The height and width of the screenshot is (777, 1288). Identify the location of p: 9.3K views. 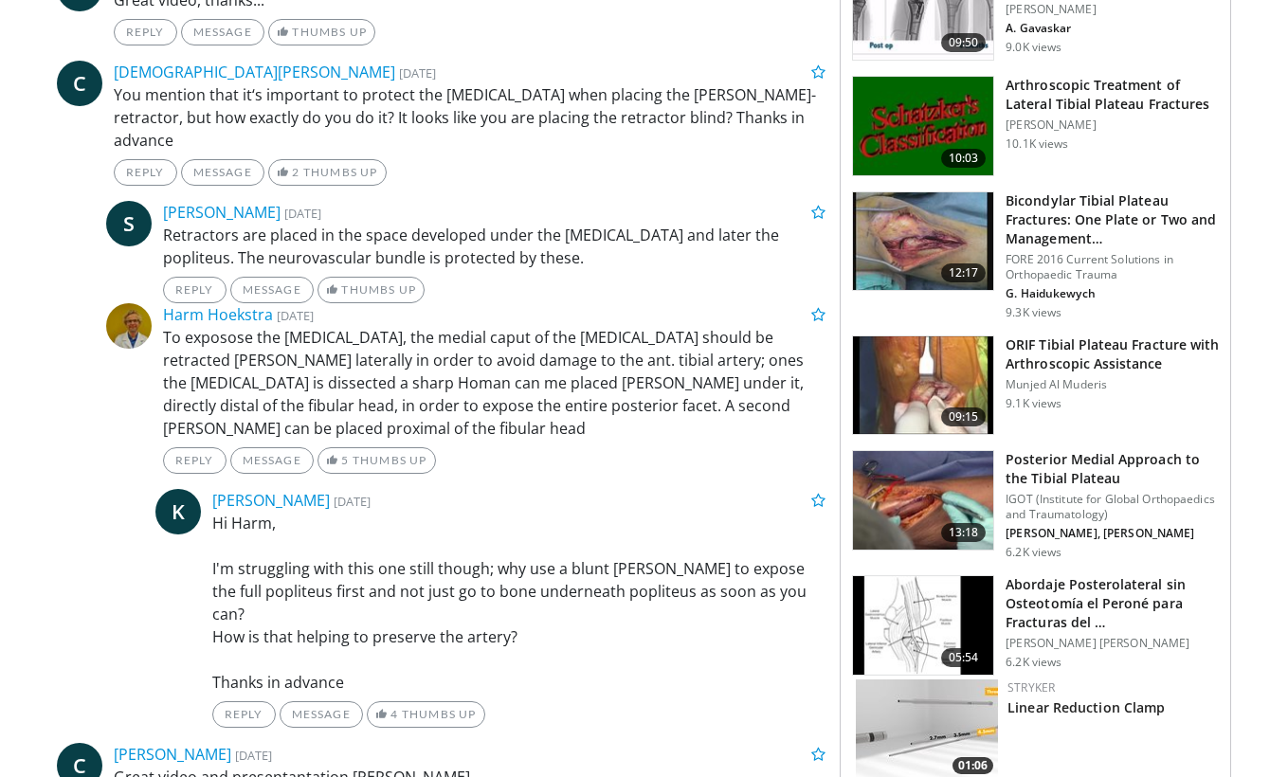
(1033, 313).